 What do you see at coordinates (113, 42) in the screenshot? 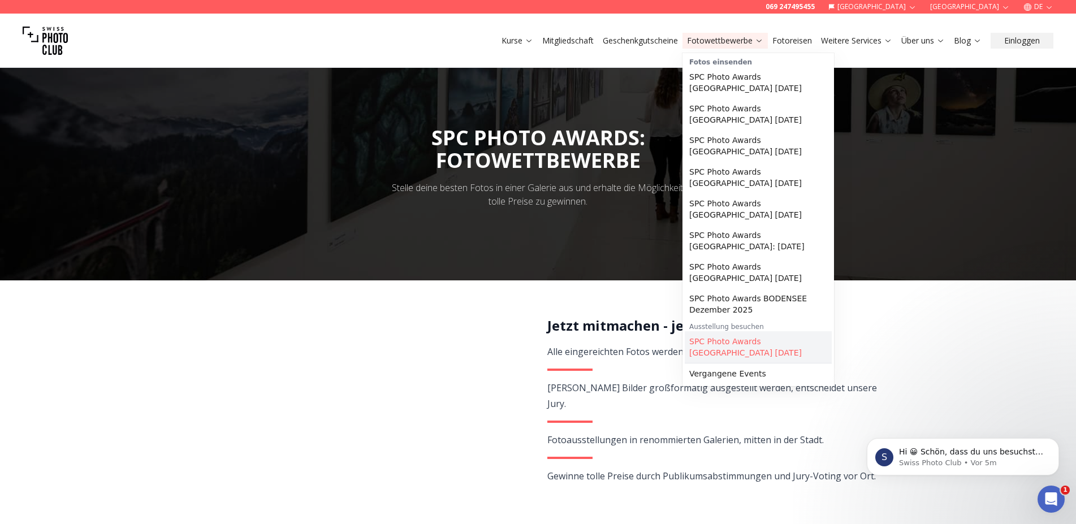
I see `div: message notification from Swiss Photo Club, Vor 5m. Hi 😀 Schön, dass du uns besuchst. Stell' uns ...` at bounding box center [113, 42].